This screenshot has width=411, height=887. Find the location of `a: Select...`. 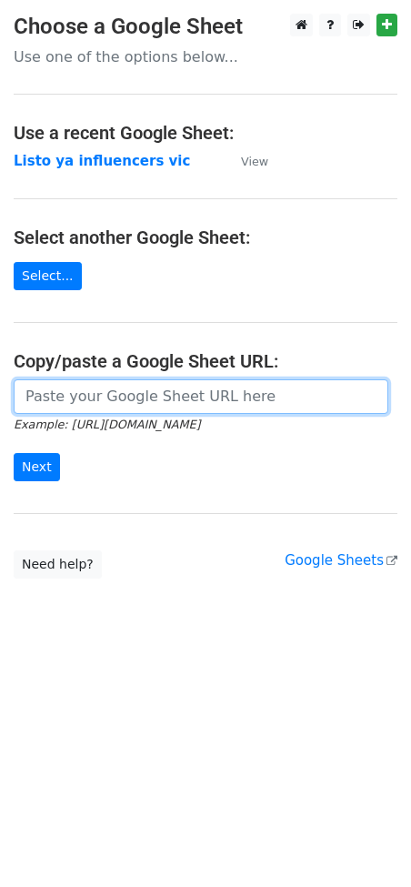

a: Select... is located at coordinates (47, 276).